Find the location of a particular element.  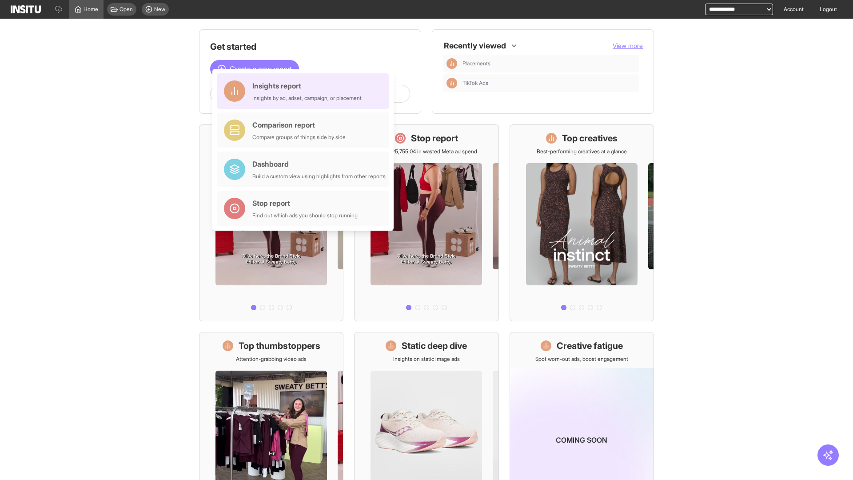

span: Create a new report is located at coordinates (261, 69).